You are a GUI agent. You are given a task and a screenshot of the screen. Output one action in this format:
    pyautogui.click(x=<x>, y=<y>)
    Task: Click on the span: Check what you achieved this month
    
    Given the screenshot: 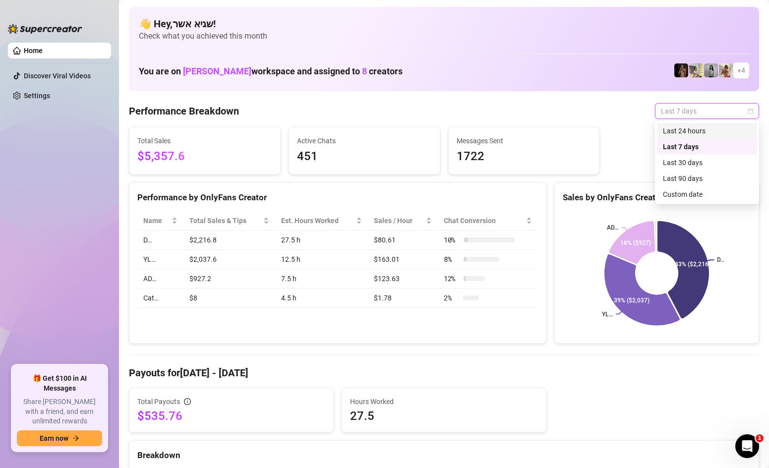 What is the action you would take?
    pyautogui.click(x=443, y=36)
    